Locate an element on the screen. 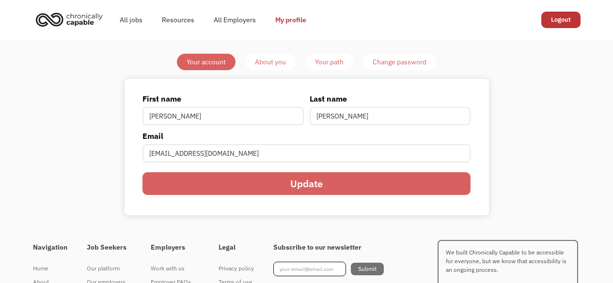 The image size is (613, 283). a: Change password is located at coordinates (399, 62).